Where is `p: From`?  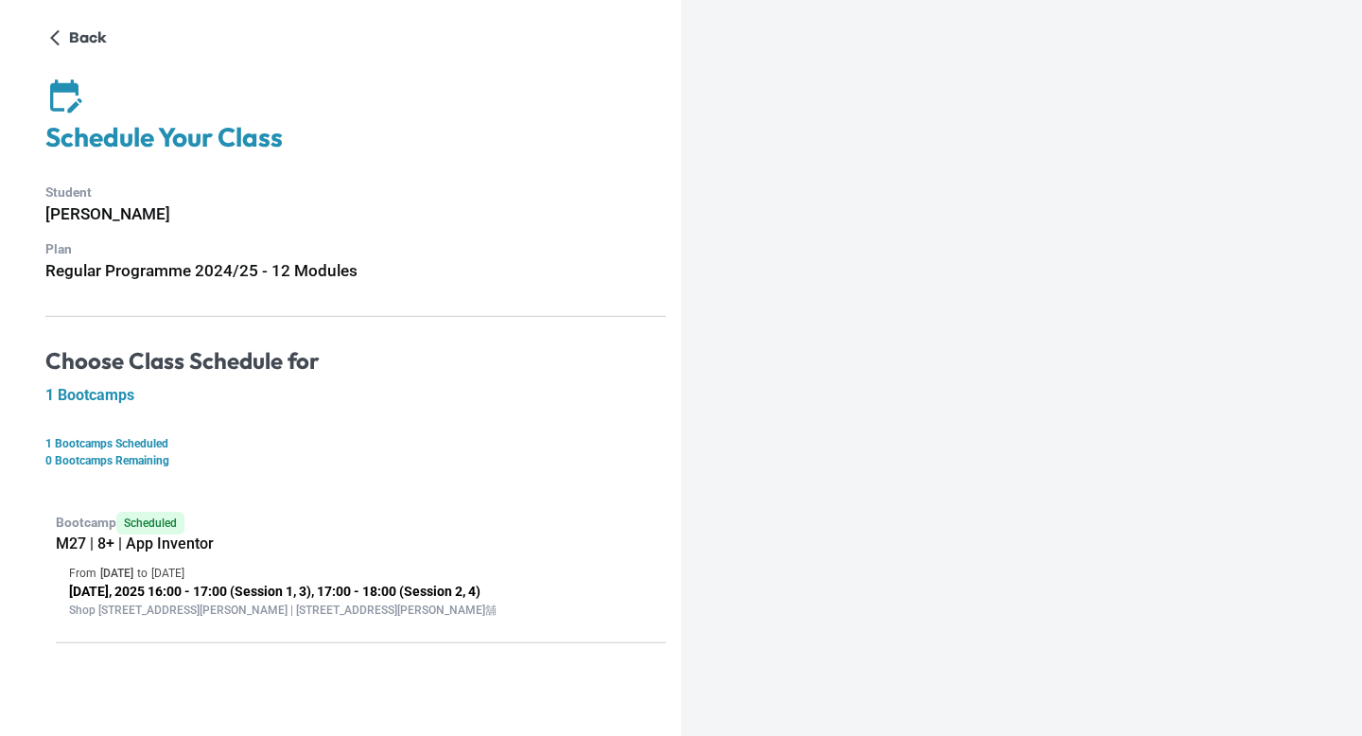
p: From is located at coordinates (82, 573).